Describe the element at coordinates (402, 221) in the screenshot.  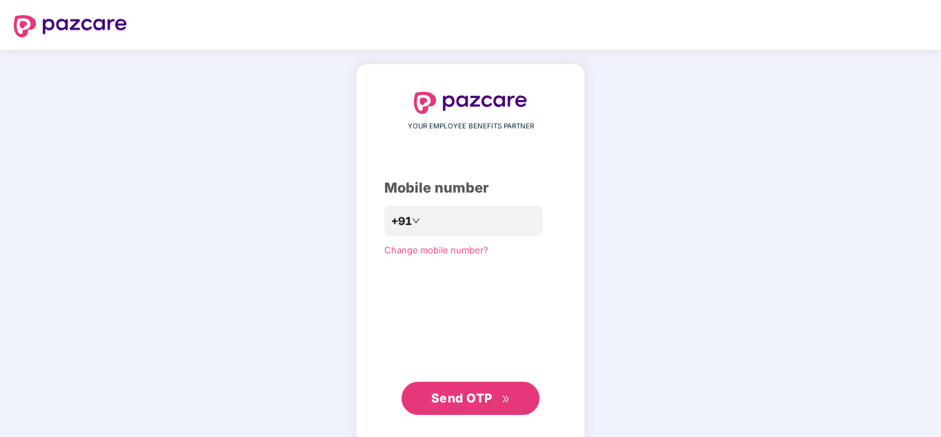
I see `span: +91` at that location.